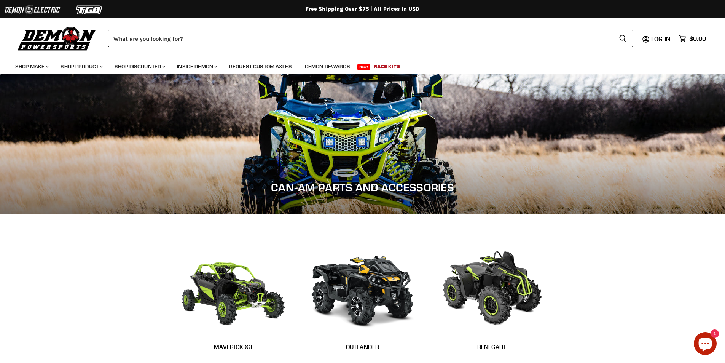 The height and width of the screenshot is (363, 725). Describe the element at coordinates (363, 346) in the screenshot. I see `h2: Outlander` at that location.